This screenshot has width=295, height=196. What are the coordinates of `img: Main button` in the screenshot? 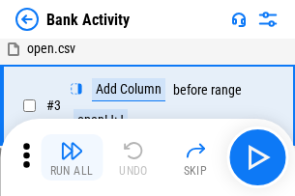 It's located at (257, 158).